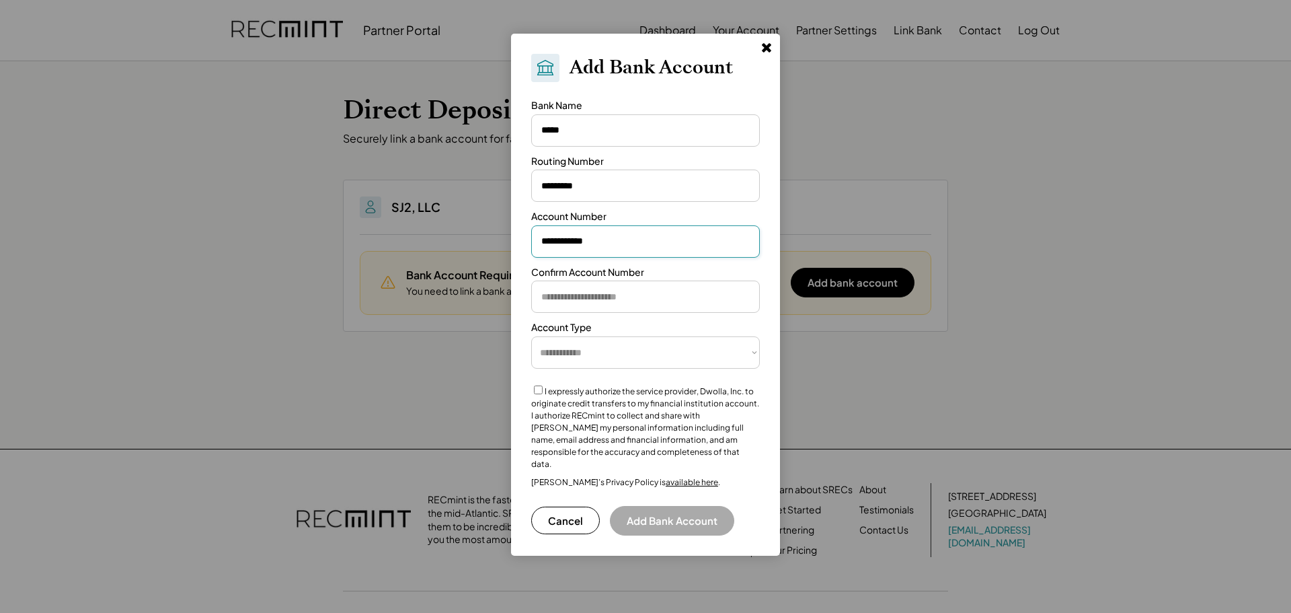  What do you see at coordinates (545, 68) in the screenshot?
I see `img: Bank.svg` at bounding box center [545, 68].